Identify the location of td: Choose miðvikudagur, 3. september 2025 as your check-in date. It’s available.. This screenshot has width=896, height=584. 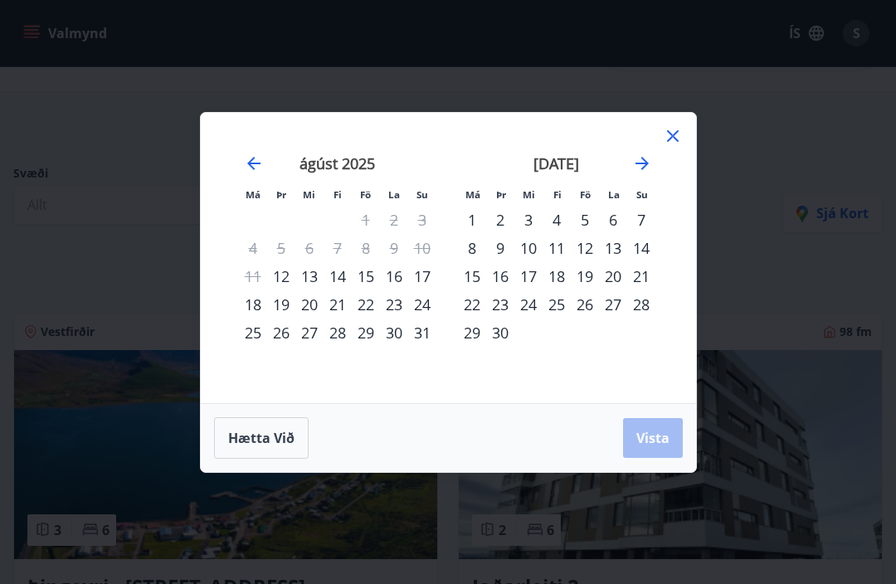
(528, 220).